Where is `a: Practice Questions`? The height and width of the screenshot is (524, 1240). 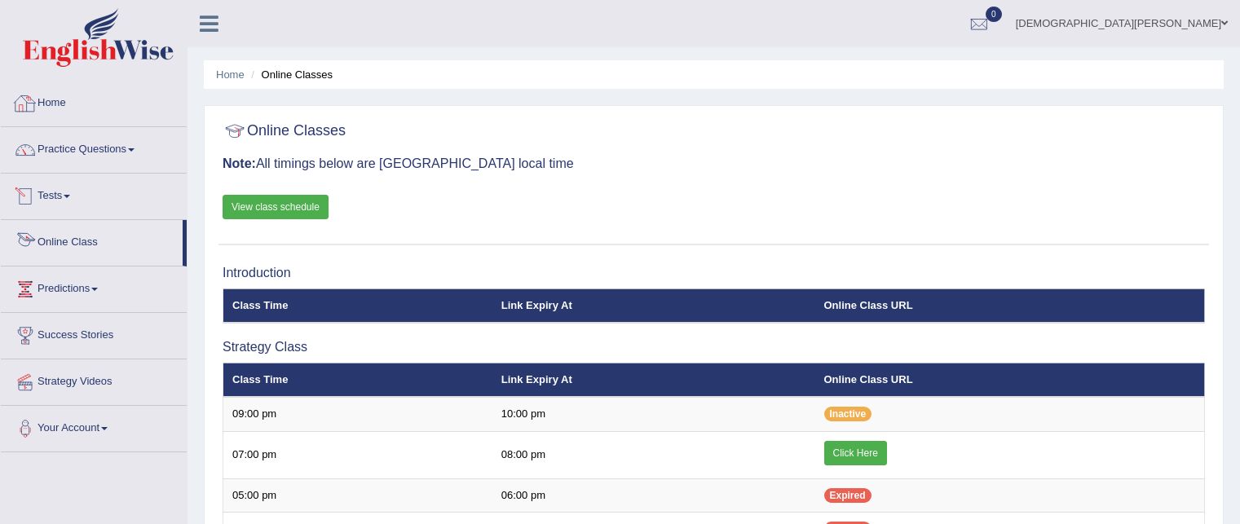
a: Practice Questions is located at coordinates (94, 148).